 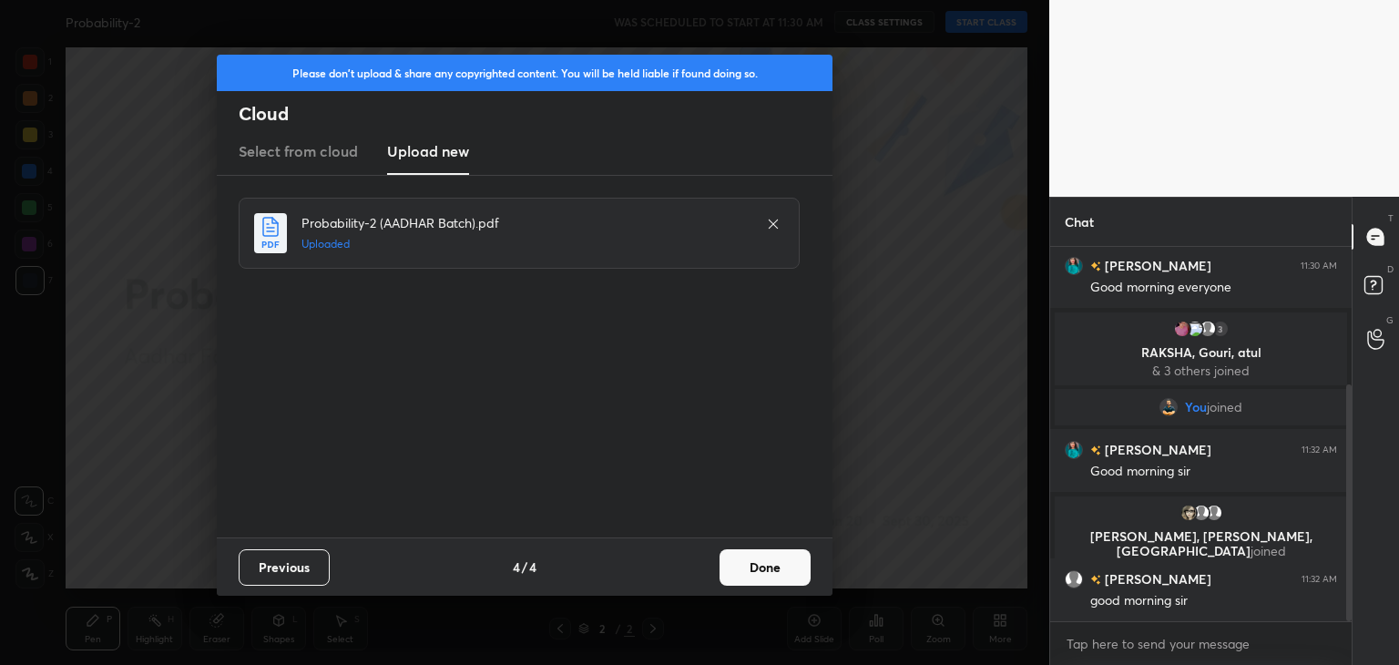 What do you see at coordinates (1213, 472) in the screenshot?
I see `div: Good morning sir` at bounding box center [1213, 472].